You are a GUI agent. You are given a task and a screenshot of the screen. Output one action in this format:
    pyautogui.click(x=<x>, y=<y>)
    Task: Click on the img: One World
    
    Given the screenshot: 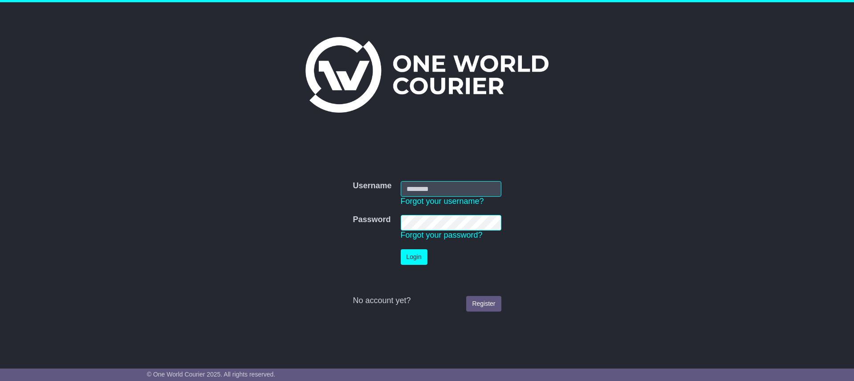 What is the action you would take?
    pyautogui.click(x=427, y=75)
    